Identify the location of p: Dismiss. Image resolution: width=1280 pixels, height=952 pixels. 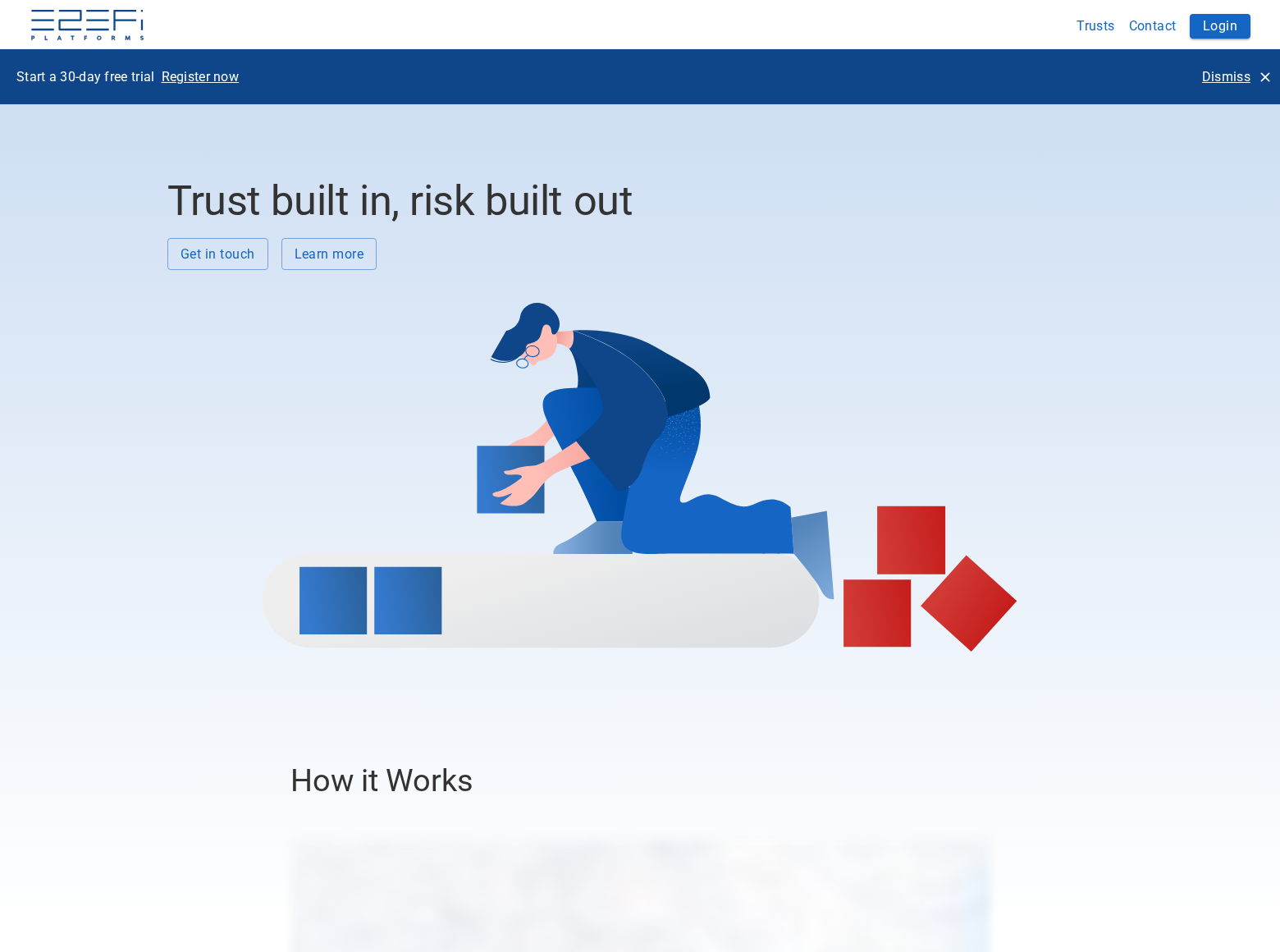
(1226, 77).